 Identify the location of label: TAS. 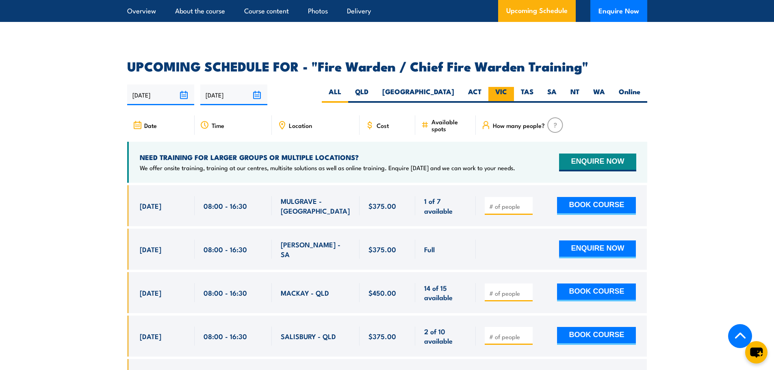
(527, 95).